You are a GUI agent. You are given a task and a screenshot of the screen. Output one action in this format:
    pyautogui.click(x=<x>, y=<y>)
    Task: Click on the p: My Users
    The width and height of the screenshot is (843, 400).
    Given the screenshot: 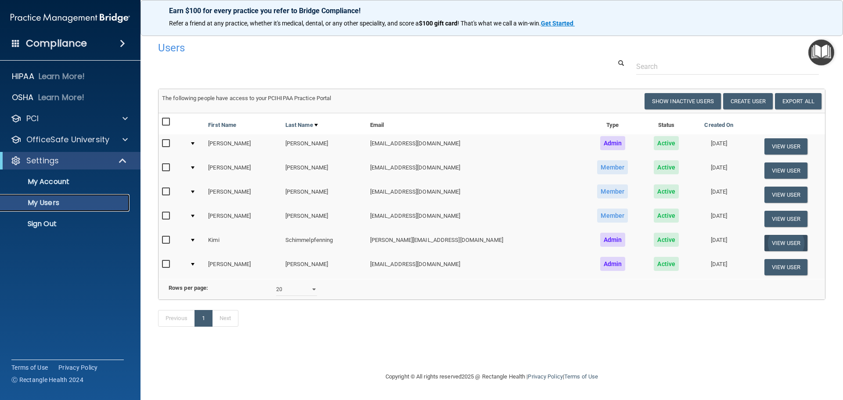 What is the action you would take?
    pyautogui.click(x=65, y=203)
    